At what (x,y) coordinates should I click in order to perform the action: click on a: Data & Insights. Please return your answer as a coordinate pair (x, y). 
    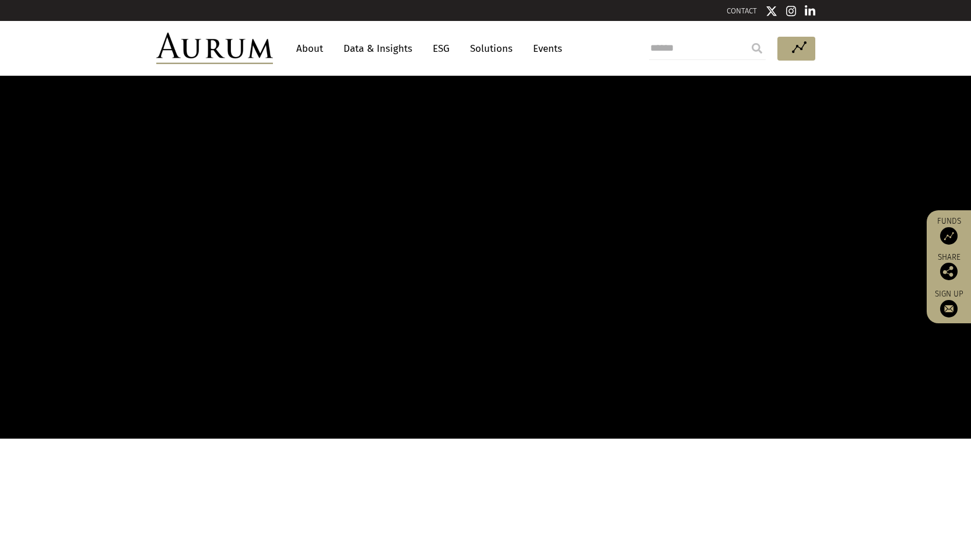
    Looking at the image, I should click on (378, 48).